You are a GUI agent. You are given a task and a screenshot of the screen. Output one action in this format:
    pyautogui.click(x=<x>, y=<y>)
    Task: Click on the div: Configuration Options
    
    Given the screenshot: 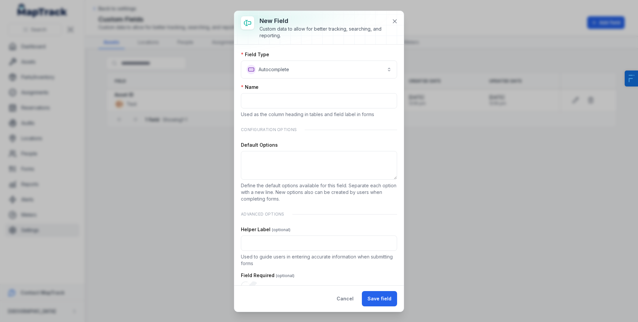 What is the action you would take?
    pyautogui.click(x=319, y=130)
    